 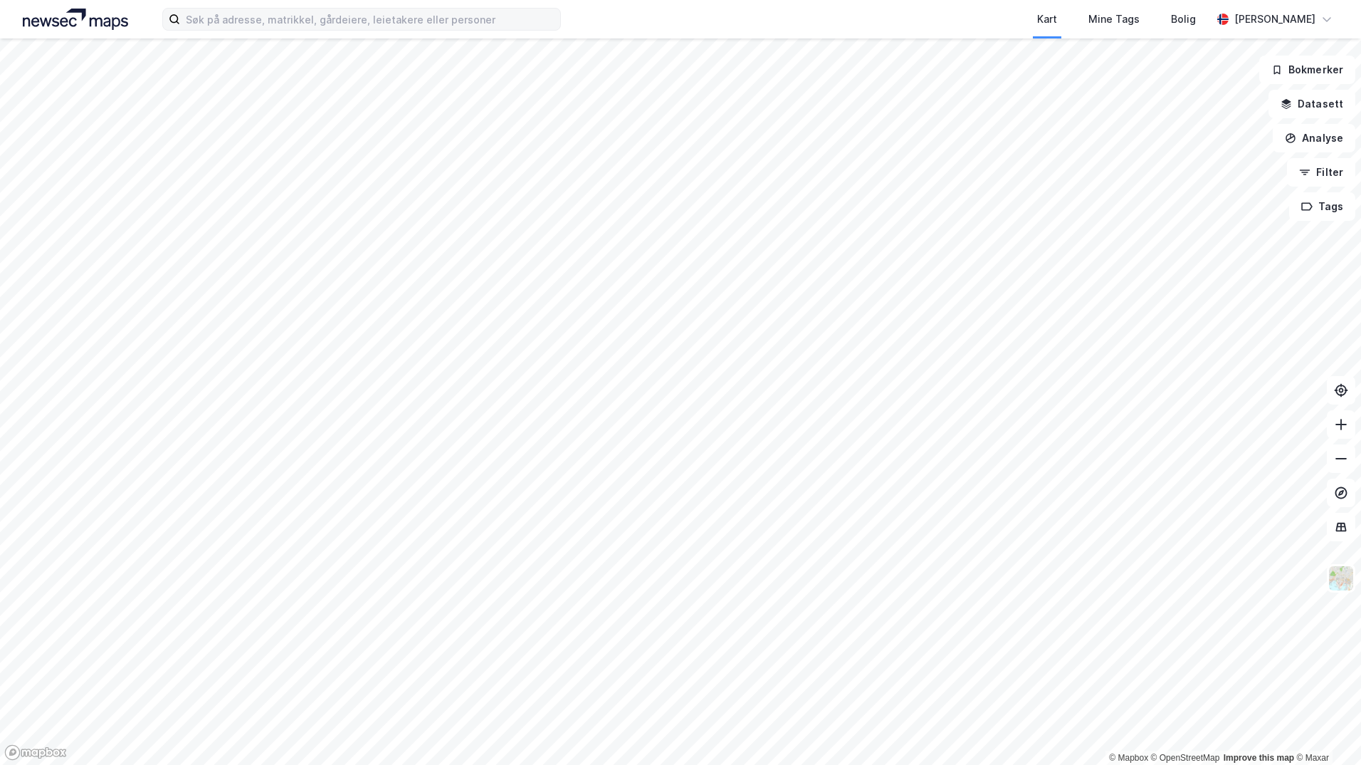 What do you see at coordinates (1307, 70) in the screenshot?
I see `button: Bokmerker` at bounding box center [1307, 70].